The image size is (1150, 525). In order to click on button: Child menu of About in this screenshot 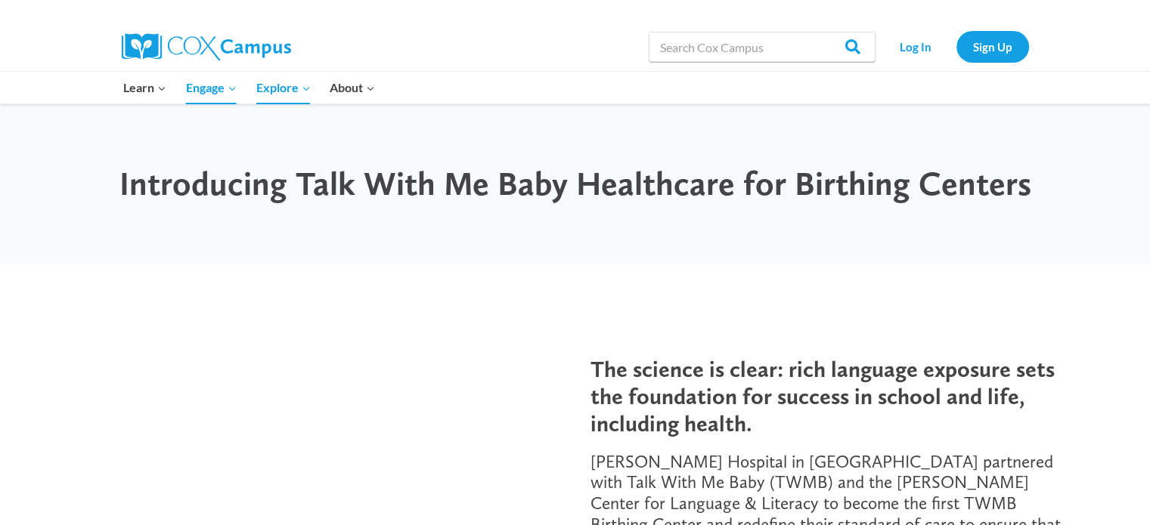, I will do `click(352, 88)`.